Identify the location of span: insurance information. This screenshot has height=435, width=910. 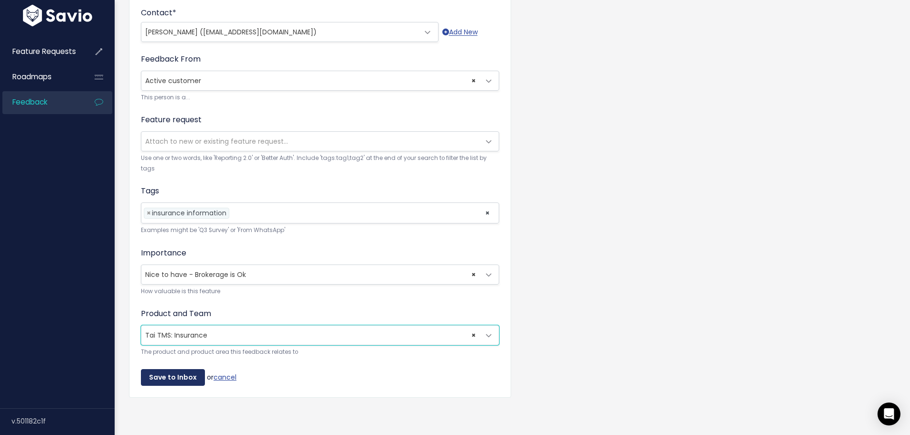
(189, 213).